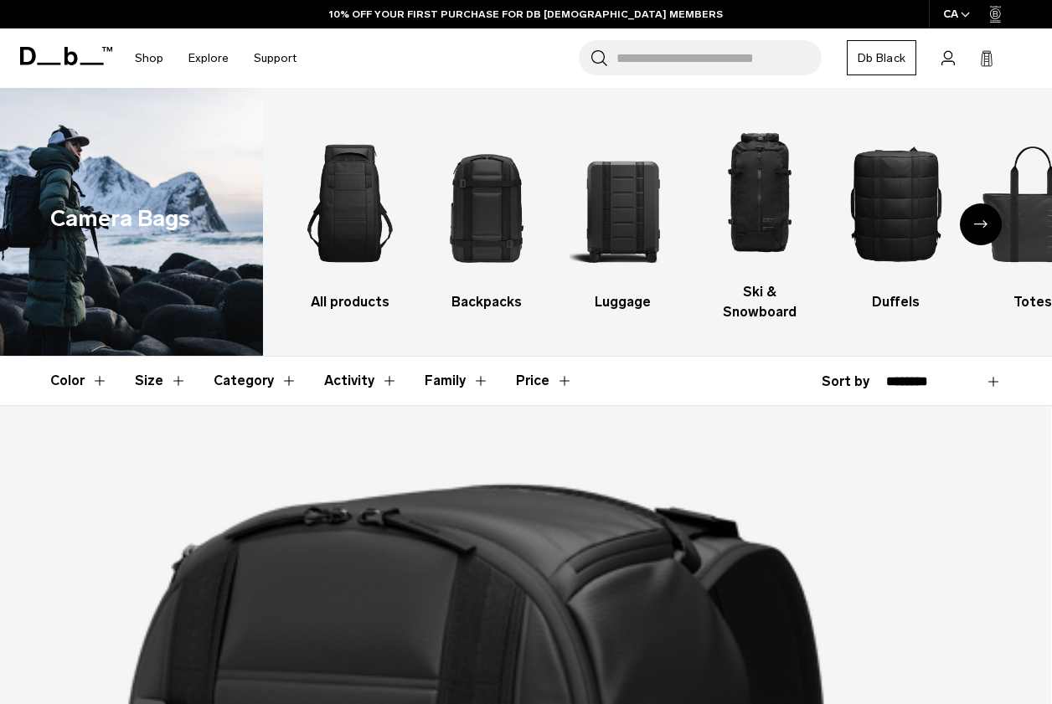 The width and height of the screenshot is (1052, 704). I want to click on a: Db Black, so click(881, 58).